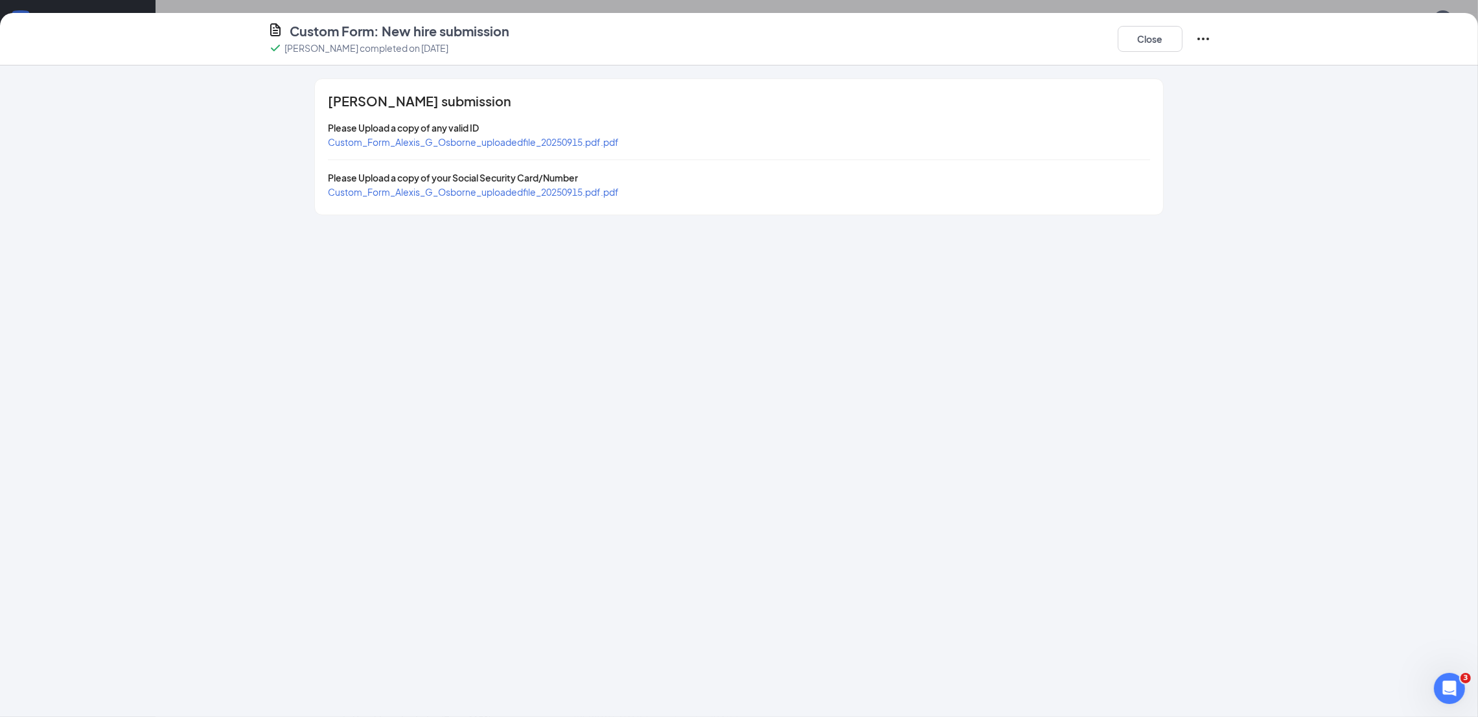 The width and height of the screenshot is (1478, 717). What do you see at coordinates (453, 178) in the screenshot?
I see `span: Please Upload a copy of your Social Security Card/Number` at bounding box center [453, 178].